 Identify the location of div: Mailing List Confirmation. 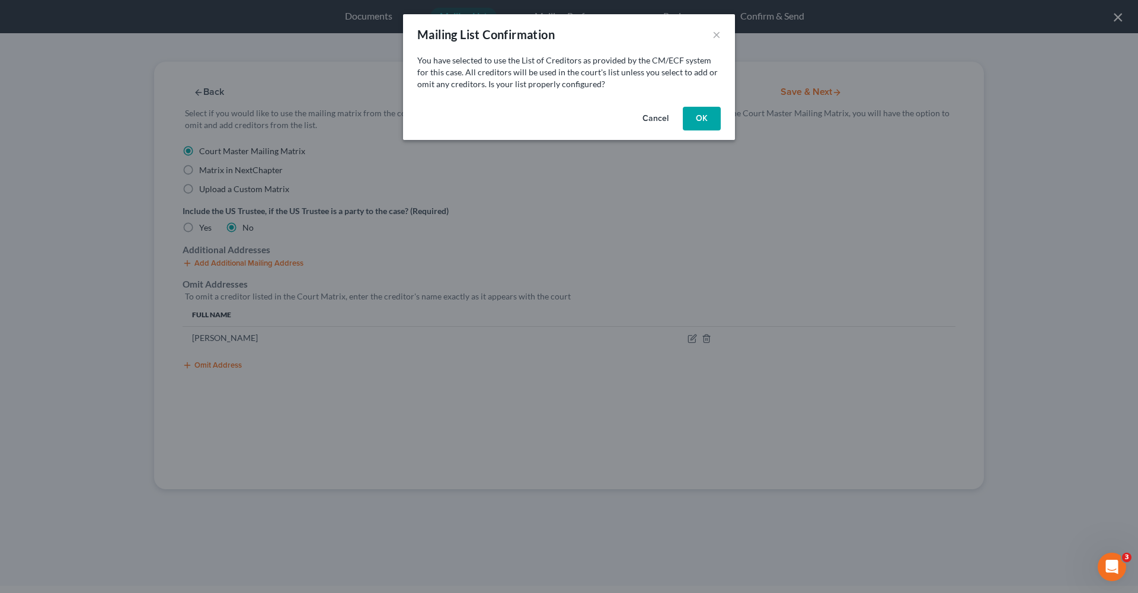
(486, 34).